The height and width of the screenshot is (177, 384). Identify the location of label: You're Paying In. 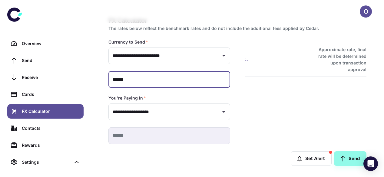
(127, 98).